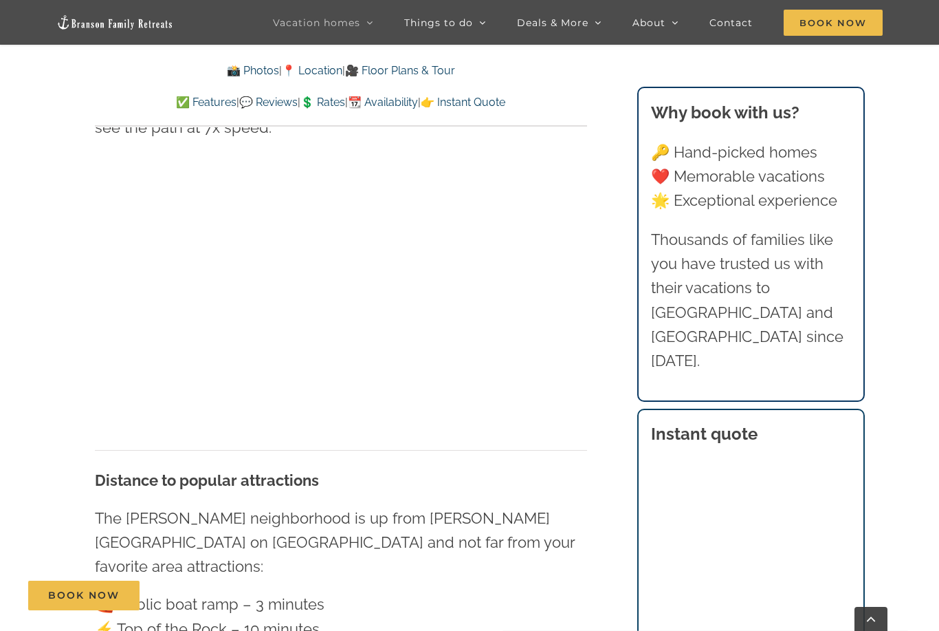 The height and width of the screenshot is (631, 939). I want to click on strong: Instant quote, so click(704, 433).